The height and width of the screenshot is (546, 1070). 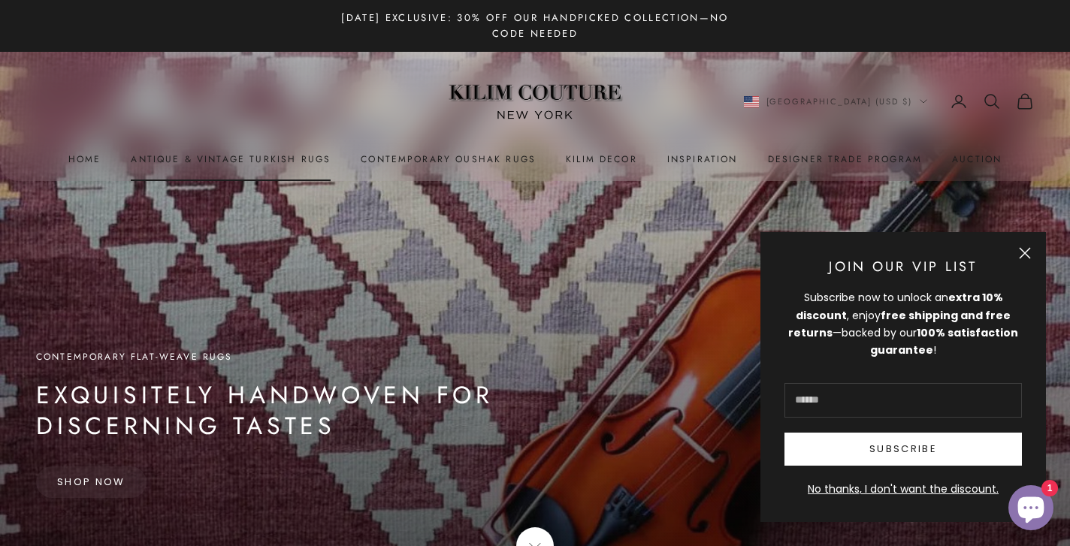 I want to click on strong: extra 10% discount, so click(x=900, y=306).